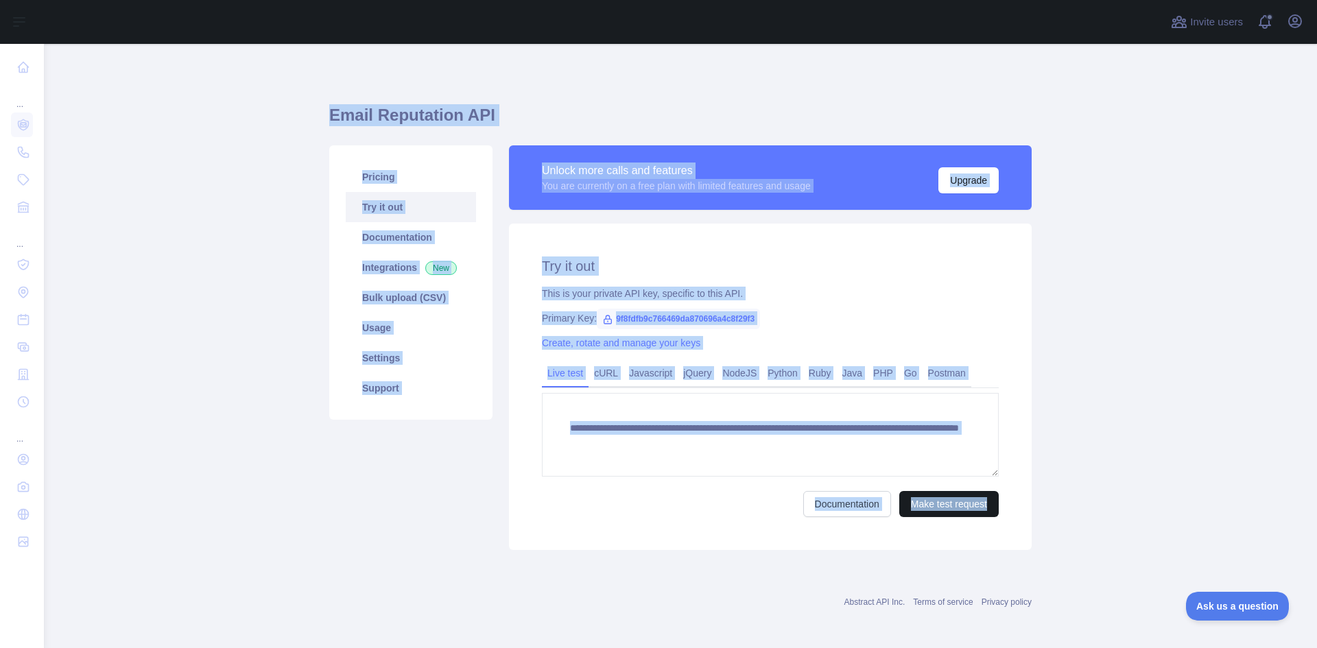  I want to click on a: Go, so click(910, 373).